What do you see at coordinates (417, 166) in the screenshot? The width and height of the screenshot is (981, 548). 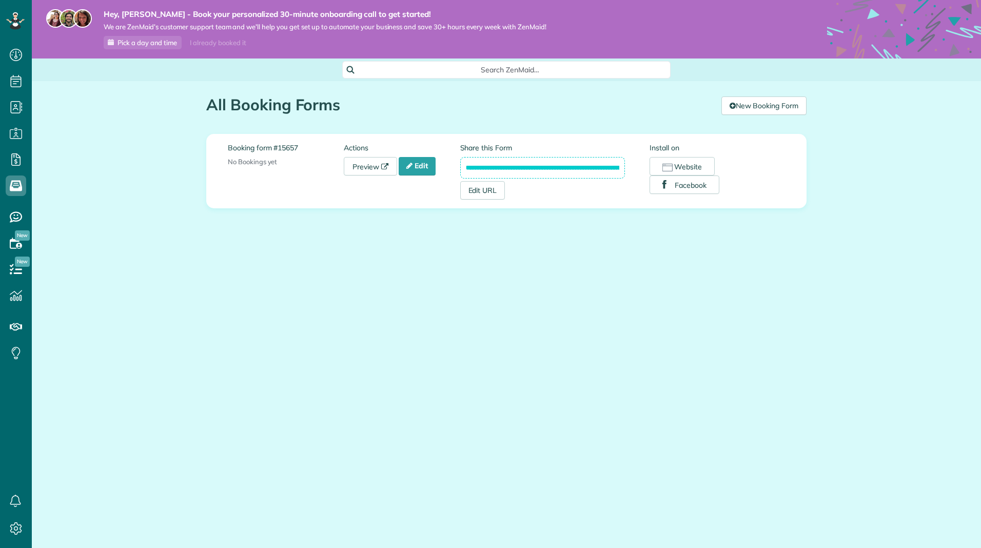 I see `a: Edit` at bounding box center [417, 166].